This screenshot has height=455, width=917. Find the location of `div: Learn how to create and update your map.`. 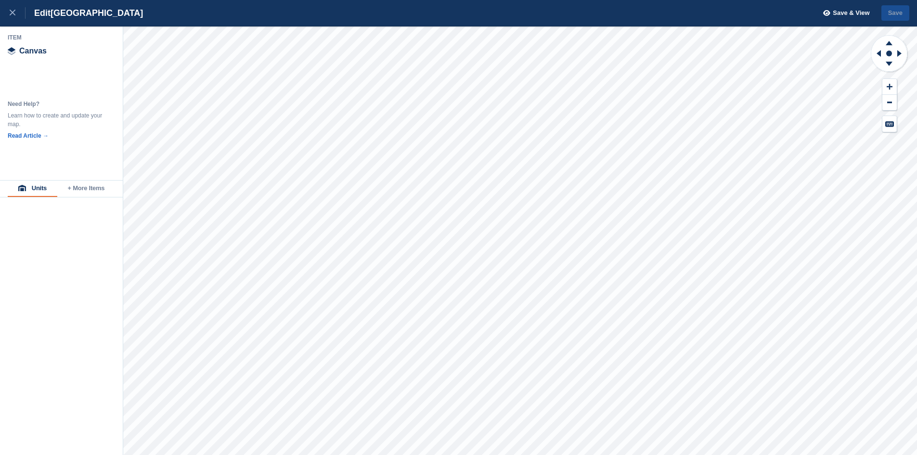

div: Learn how to create and update your map. is located at coordinates (56, 120).